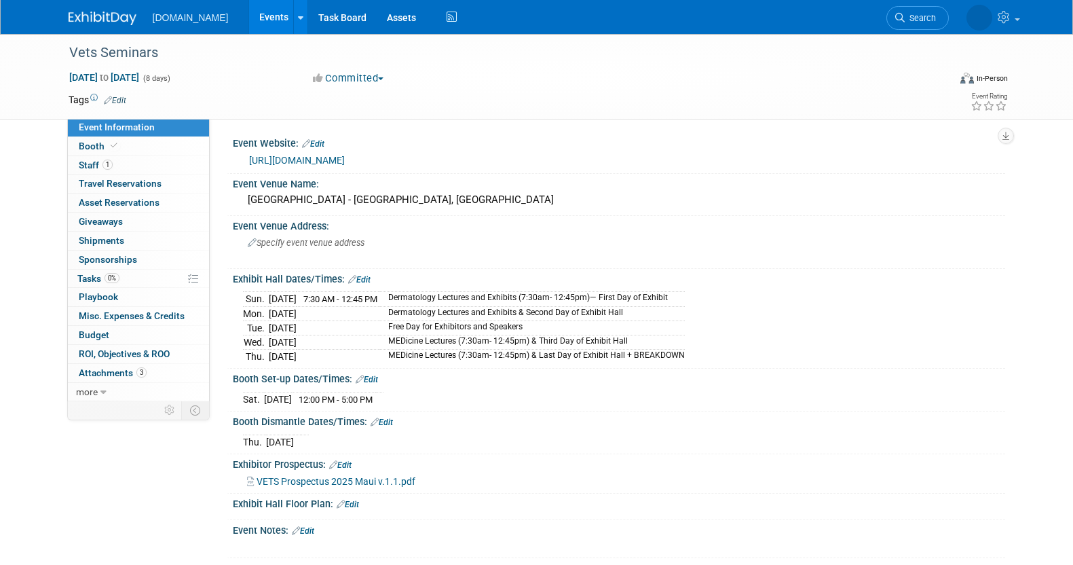 This screenshot has height=565, width=1073. I want to click on td: Toggle Event Tabs, so click(195, 410).